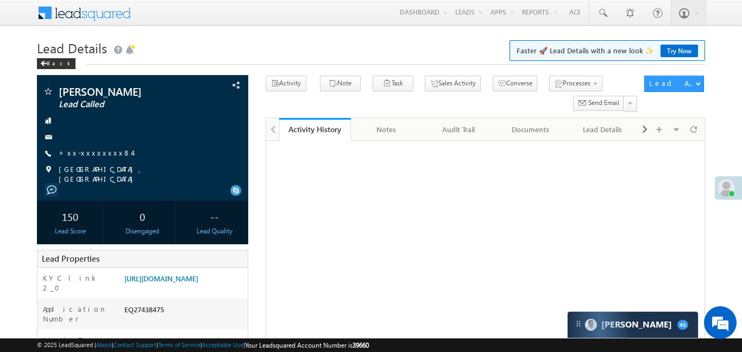 This screenshot has height=352, width=742. I want to click on div: Lead Details, so click(602, 129).